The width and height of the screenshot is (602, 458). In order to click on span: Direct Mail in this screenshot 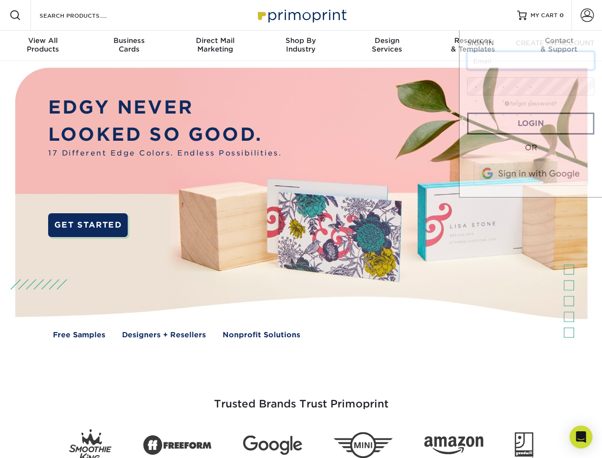, I will do `click(215, 41)`.